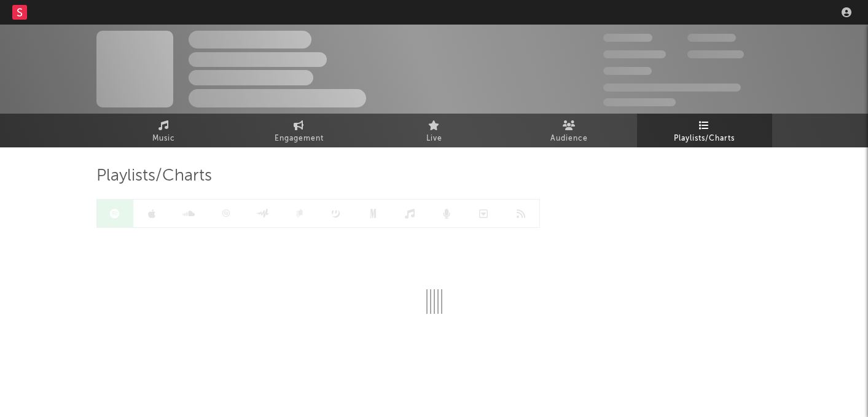 The width and height of the screenshot is (868, 417). What do you see at coordinates (163, 139) in the screenshot?
I see `span: Music` at bounding box center [163, 139].